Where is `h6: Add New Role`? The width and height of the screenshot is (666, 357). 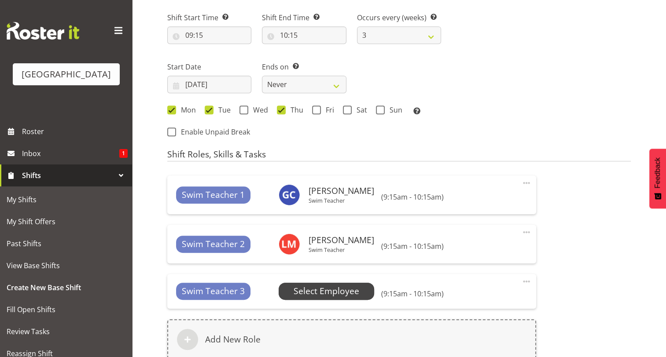 h6: Add New Role is located at coordinates (233, 340).